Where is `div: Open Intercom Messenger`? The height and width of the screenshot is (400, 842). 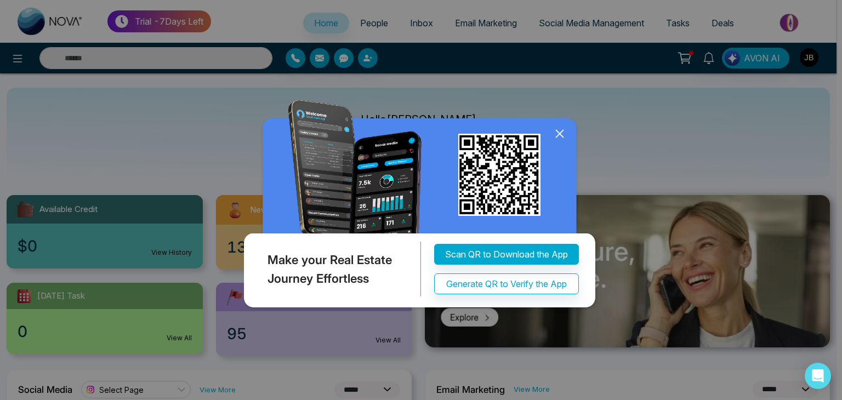
div: Open Intercom Messenger is located at coordinates (818, 376).